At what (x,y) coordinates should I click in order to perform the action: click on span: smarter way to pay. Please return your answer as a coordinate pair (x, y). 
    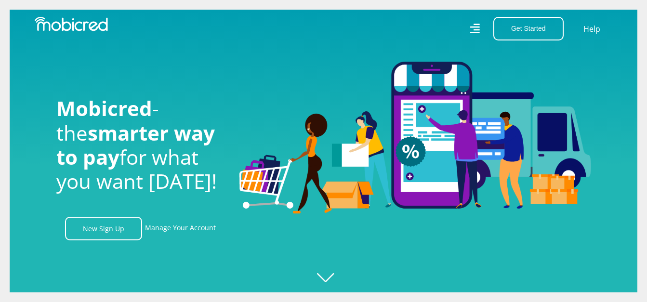
    Looking at the image, I should click on (135, 144).